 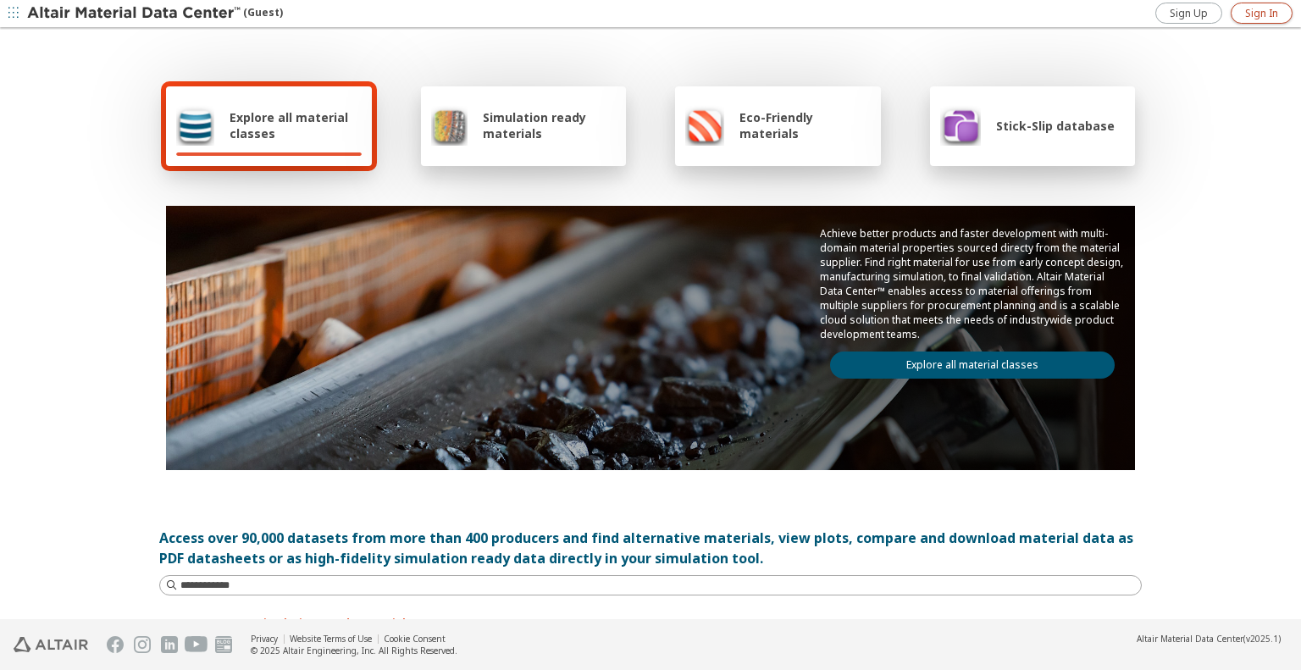 I want to click on a: Cookie Consent, so click(x=414, y=639).